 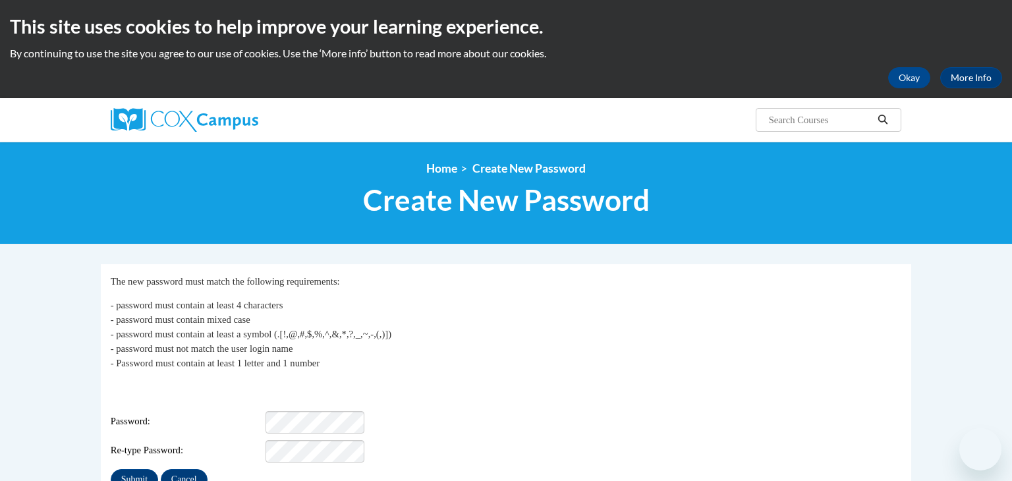 What do you see at coordinates (506, 53) in the screenshot?
I see `p: By continuing to use the site you agree to our use of cookies. Use the ‘More info’ button to read...` at bounding box center [506, 53].